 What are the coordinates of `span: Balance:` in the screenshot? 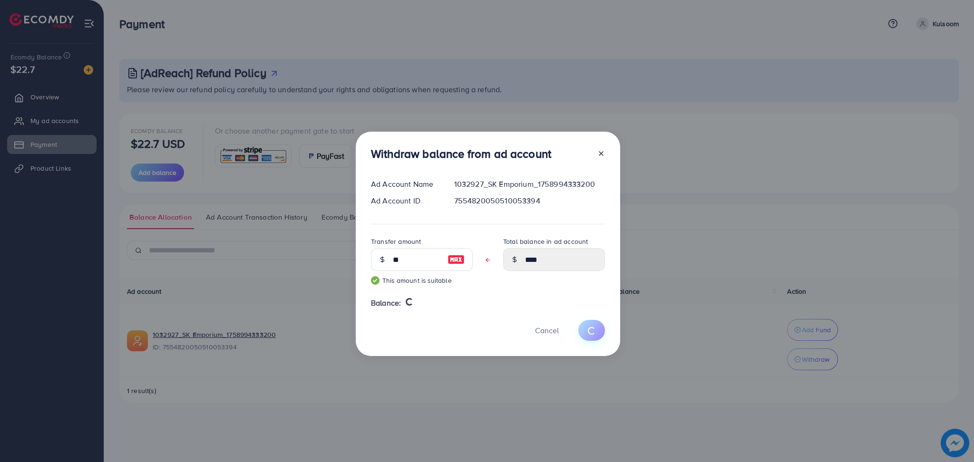 It's located at (386, 303).